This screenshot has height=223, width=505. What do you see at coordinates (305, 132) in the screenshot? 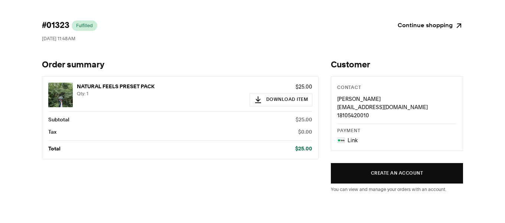
I see `p: $0.00` at bounding box center [305, 132].